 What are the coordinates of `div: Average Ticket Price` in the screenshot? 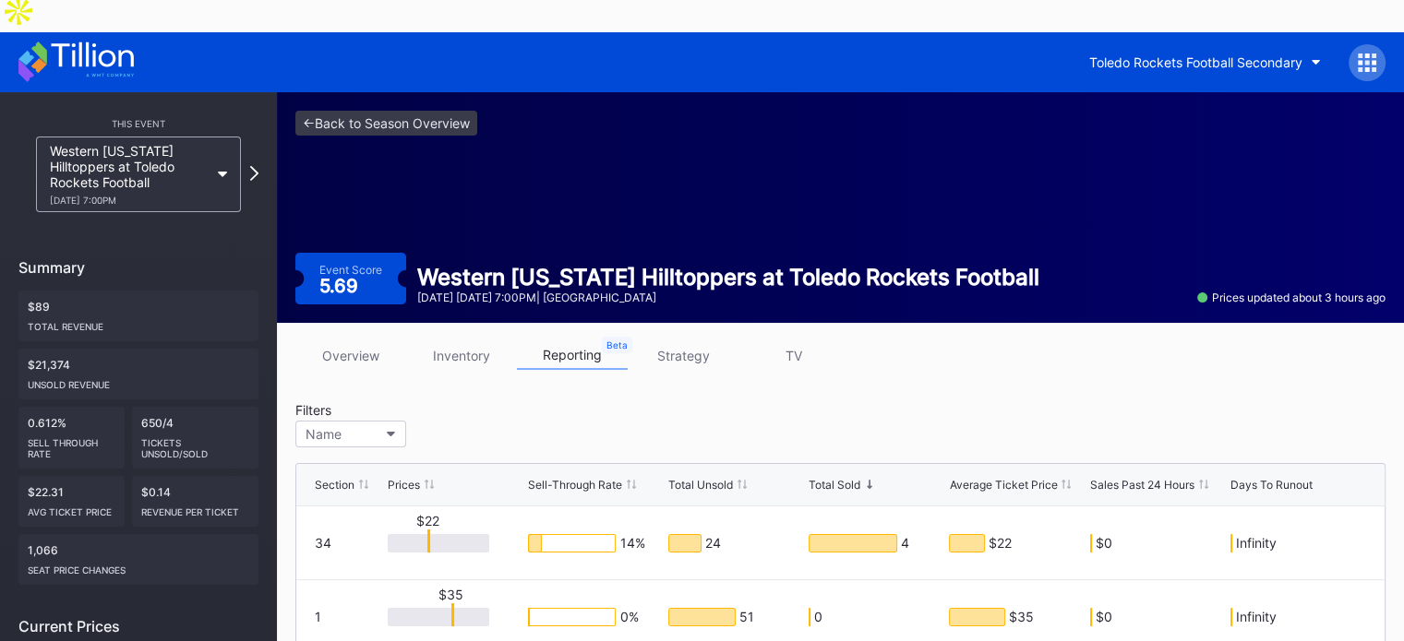 It's located at (1002, 484).